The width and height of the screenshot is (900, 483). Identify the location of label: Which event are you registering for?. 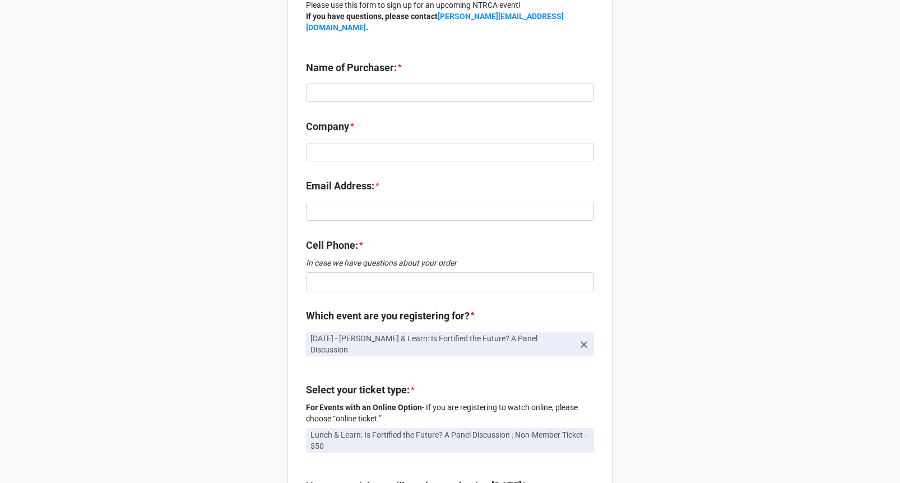
(388, 316).